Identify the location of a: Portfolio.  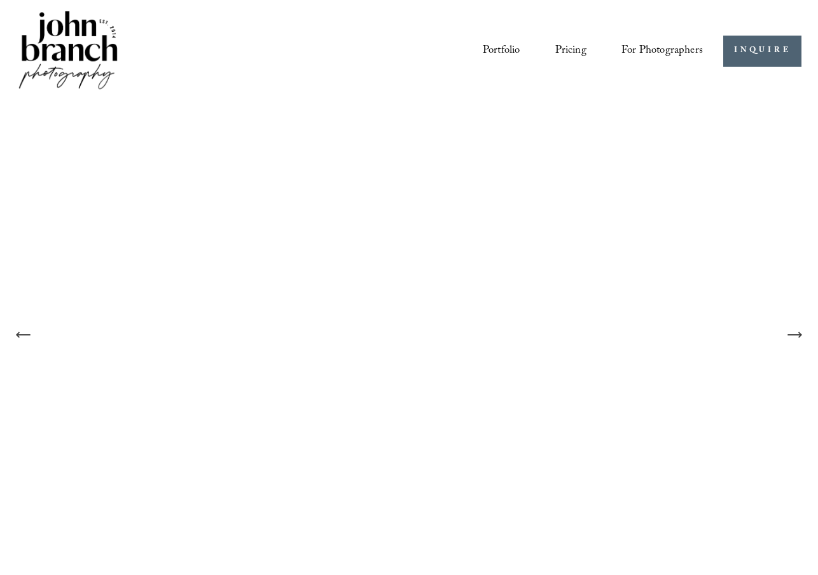
(501, 51).